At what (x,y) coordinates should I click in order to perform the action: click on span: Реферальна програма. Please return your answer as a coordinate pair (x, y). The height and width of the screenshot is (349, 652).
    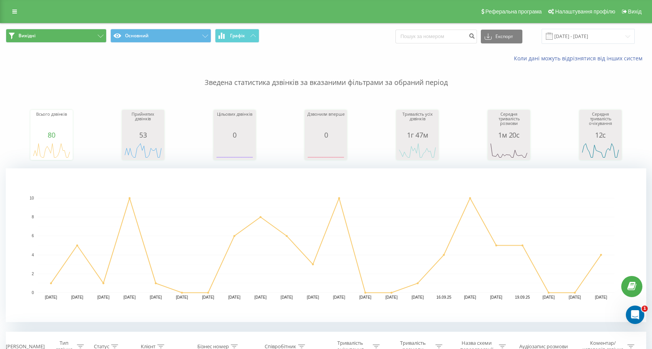
    Looking at the image, I should click on (514, 12).